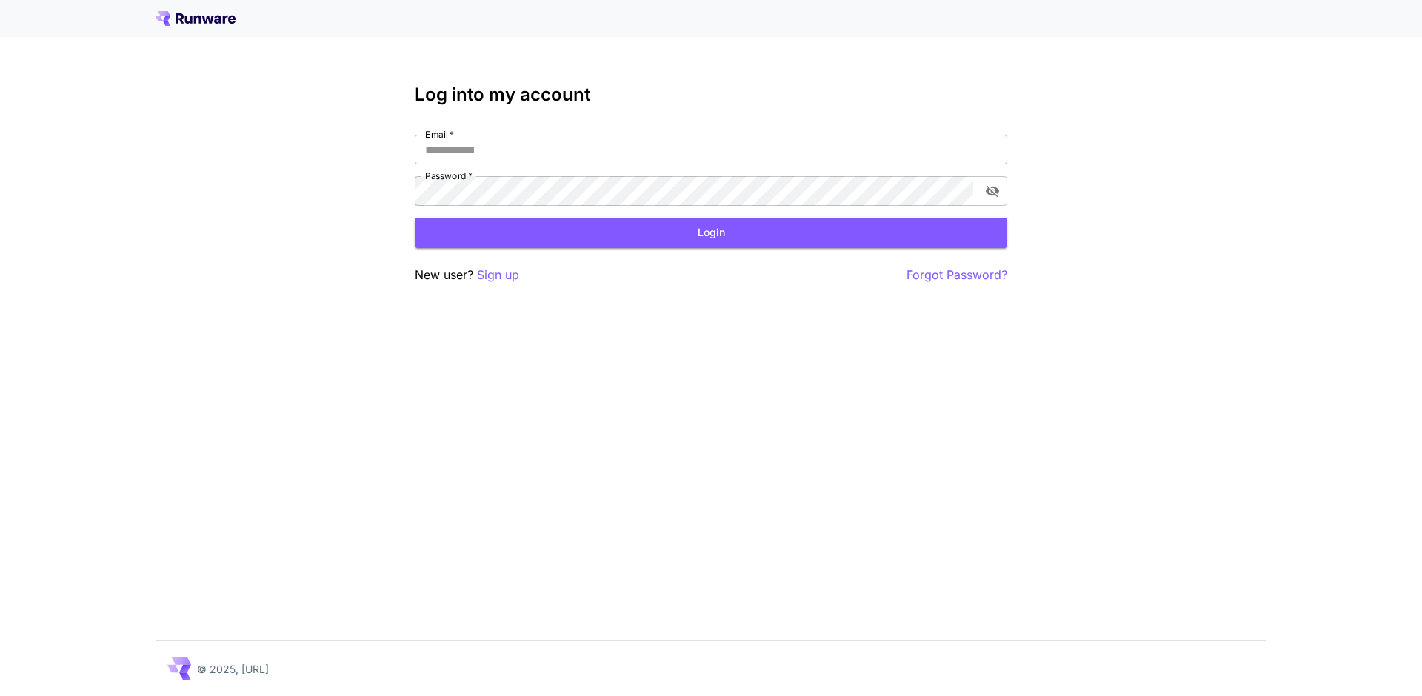 Image resolution: width=1422 pixels, height=696 pixels. I want to click on h3: Log into my account, so click(711, 95).